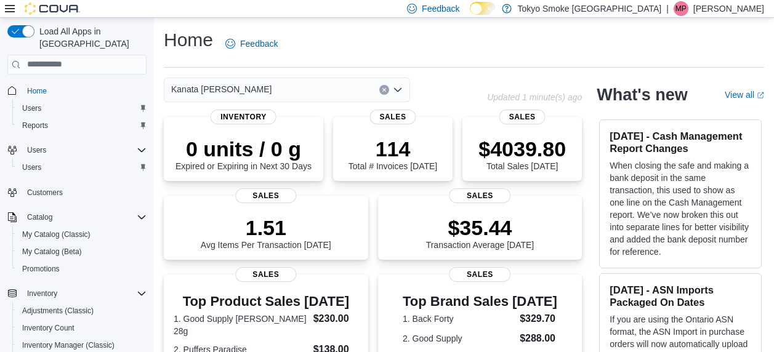 Image resolution: width=774 pixels, height=352 pixels. What do you see at coordinates (243, 149) in the screenshot?
I see `p: 0 units / 0 g` at bounding box center [243, 149].